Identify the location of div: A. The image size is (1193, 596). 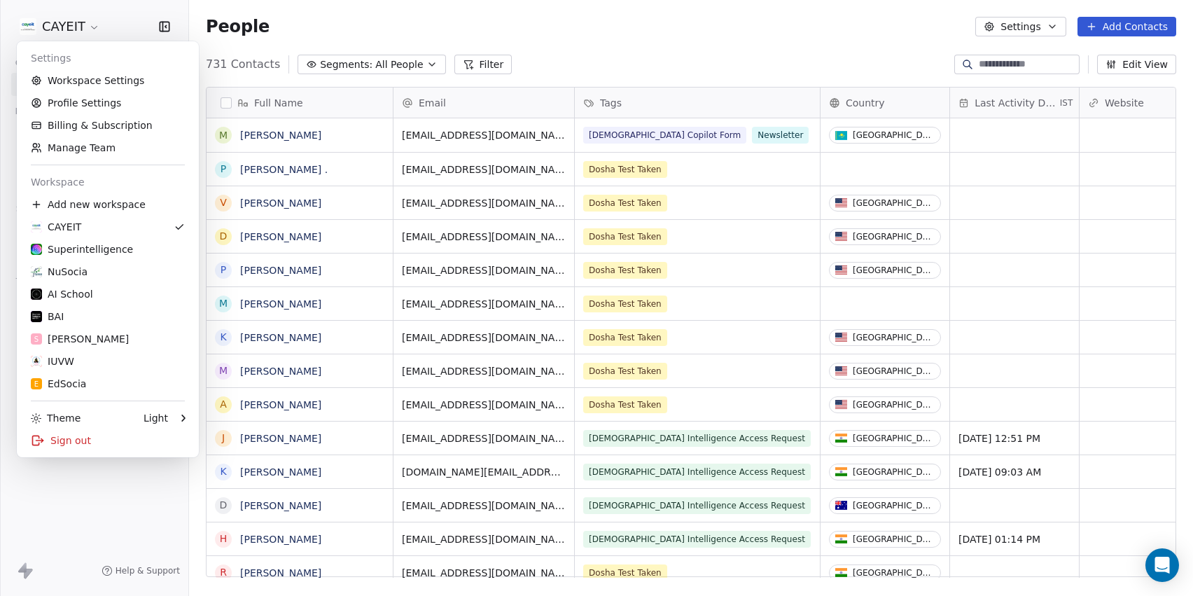
(223, 404).